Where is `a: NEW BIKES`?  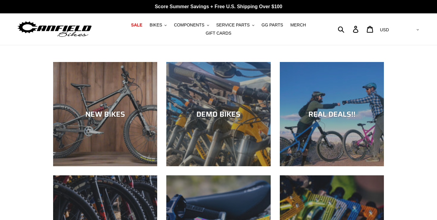
a: NEW BIKES is located at coordinates (105, 114).